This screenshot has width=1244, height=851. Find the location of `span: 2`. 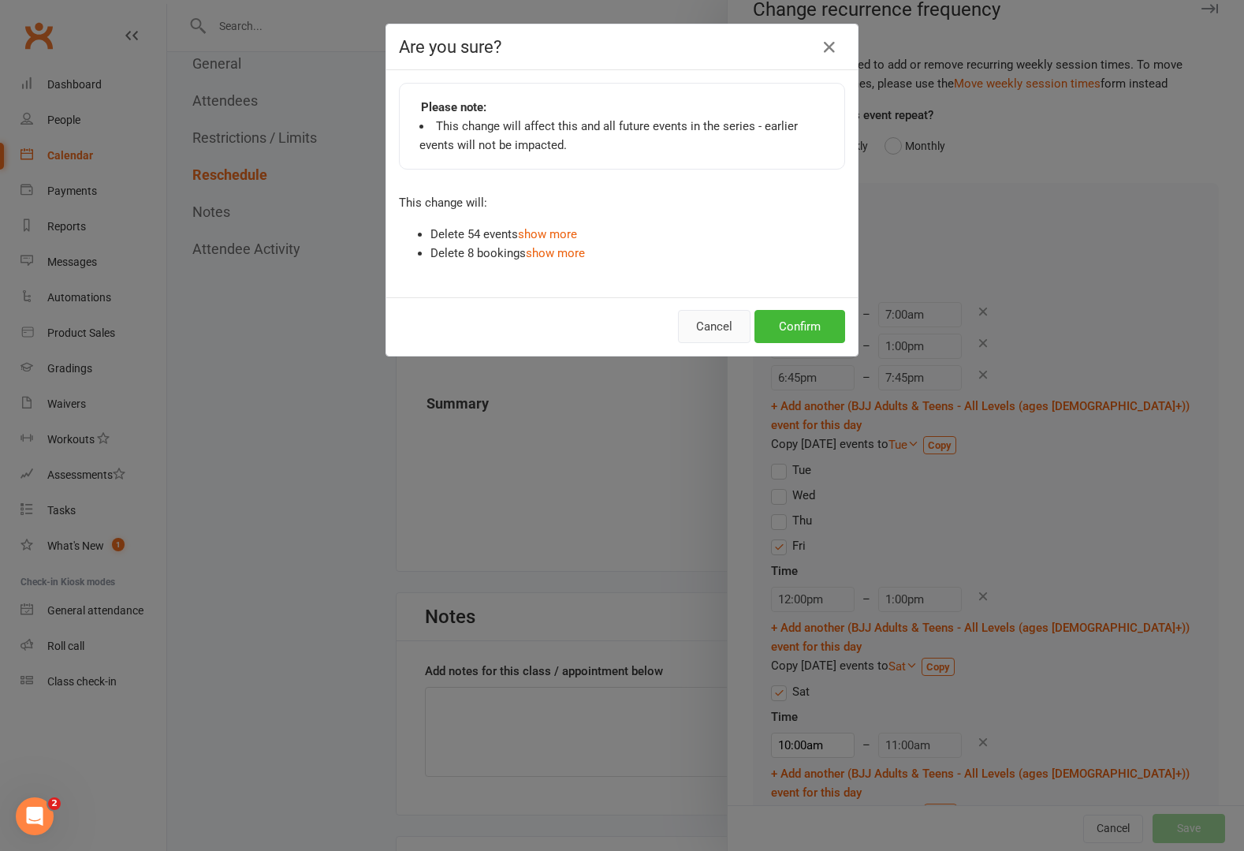

span: 2 is located at coordinates (54, 804).